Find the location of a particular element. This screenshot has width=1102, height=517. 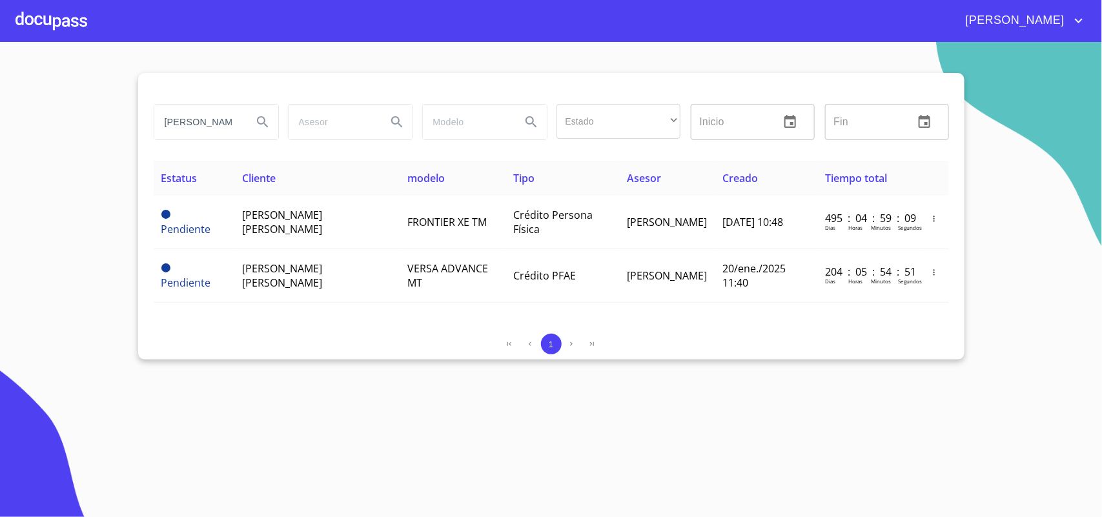

span: Creado is located at coordinates (740, 178).